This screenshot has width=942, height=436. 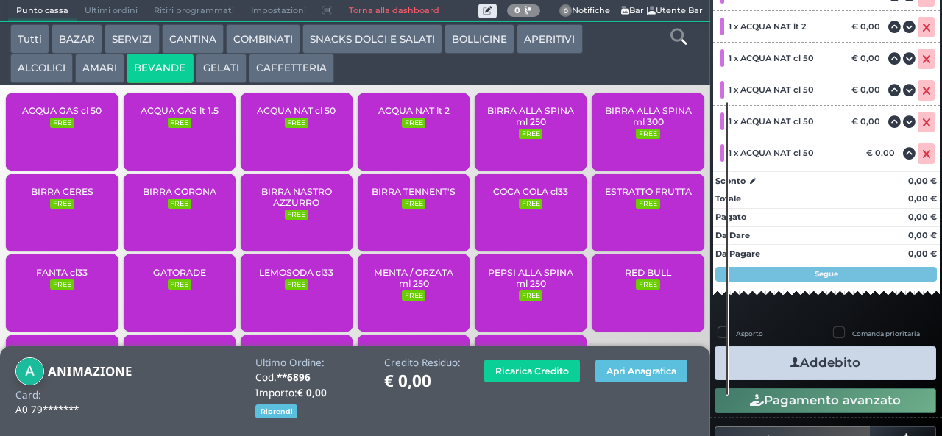 What do you see at coordinates (530, 191) in the screenshot?
I see `span: COCA COLA cl33` at bounding box center [530, 191].